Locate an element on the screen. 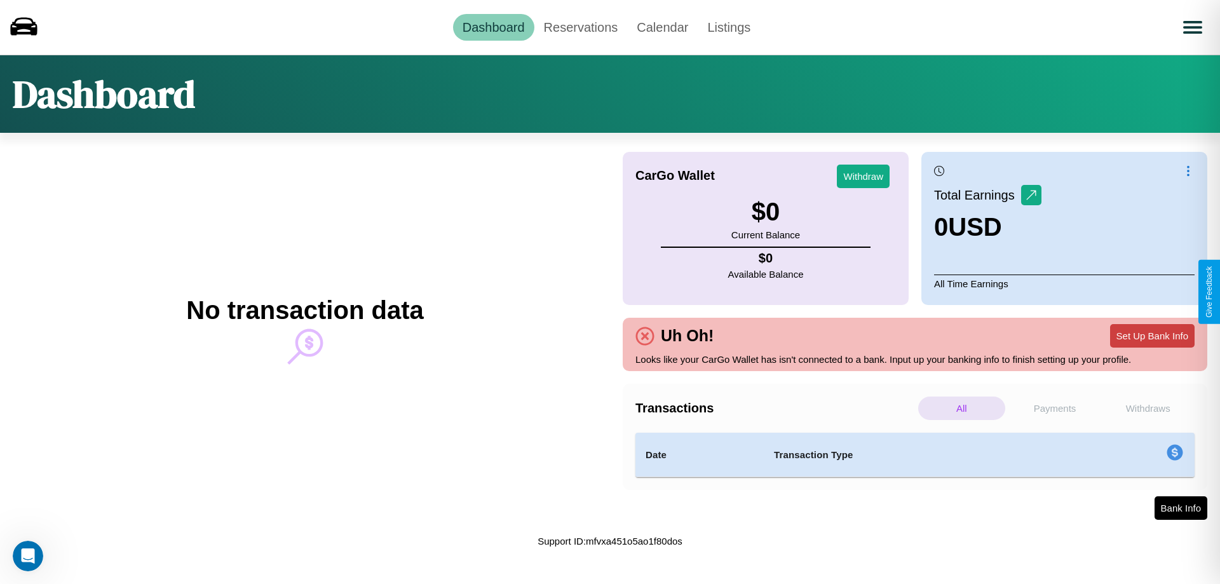 The height and width of the screenshot is (584, 1220). button: Bank Info is located at coordinates (1180, 508).